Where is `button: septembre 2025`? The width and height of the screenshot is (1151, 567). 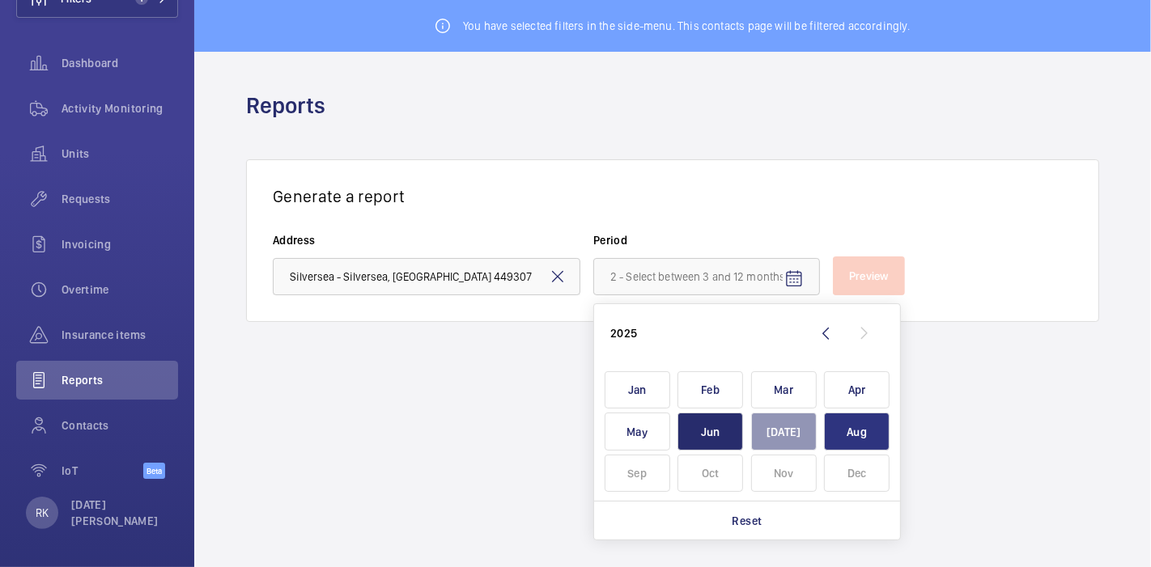 button: septembre 2025 is located at coordinates (637, 473).